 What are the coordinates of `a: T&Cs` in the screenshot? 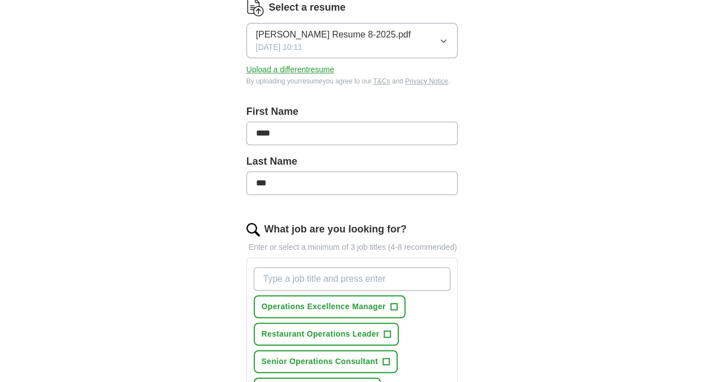 It's located at (381, 81).